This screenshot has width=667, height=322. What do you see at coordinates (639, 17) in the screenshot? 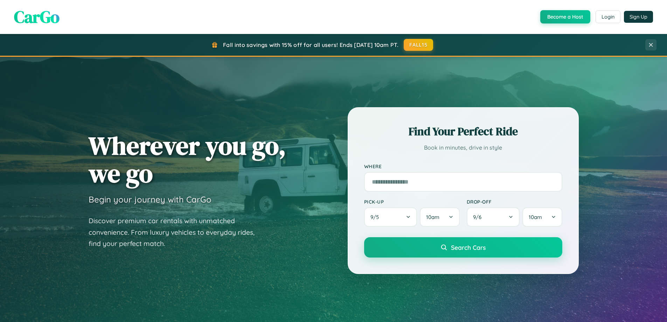
I see `button: Sign Up` at bounding box center [639, 17].